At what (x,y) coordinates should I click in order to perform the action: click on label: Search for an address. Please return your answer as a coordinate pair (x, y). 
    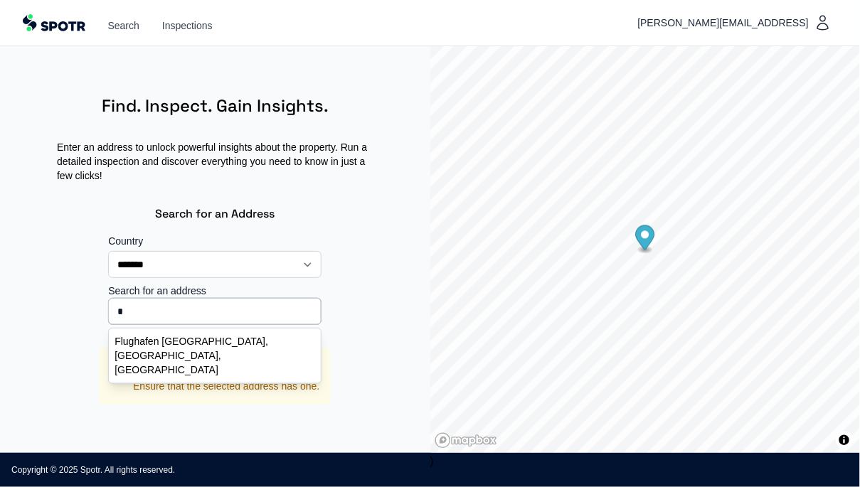
    Looking at the image, I should click on (215, 291).